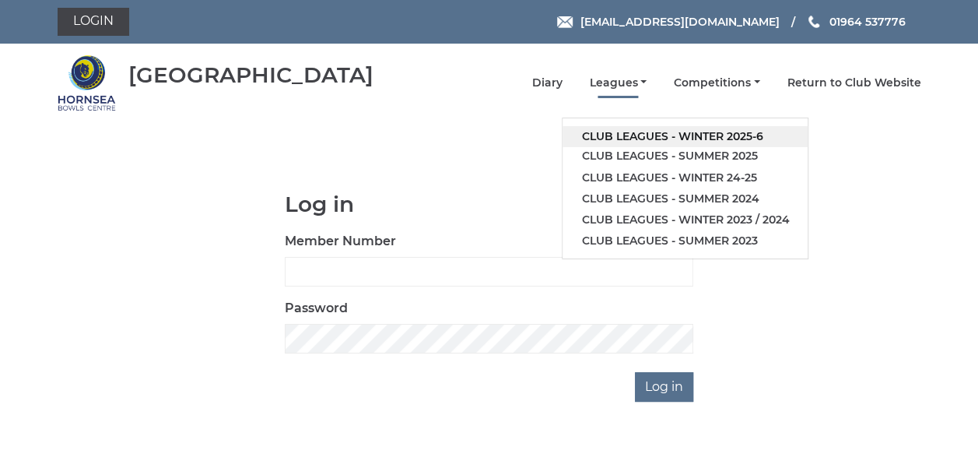 The width and height of the screenshot is (978, 475). What do you see at coordinates (685, 240) in the screenshot?
I see `a: Club leagues - Summer 2023` at bounding box center [685, 240].